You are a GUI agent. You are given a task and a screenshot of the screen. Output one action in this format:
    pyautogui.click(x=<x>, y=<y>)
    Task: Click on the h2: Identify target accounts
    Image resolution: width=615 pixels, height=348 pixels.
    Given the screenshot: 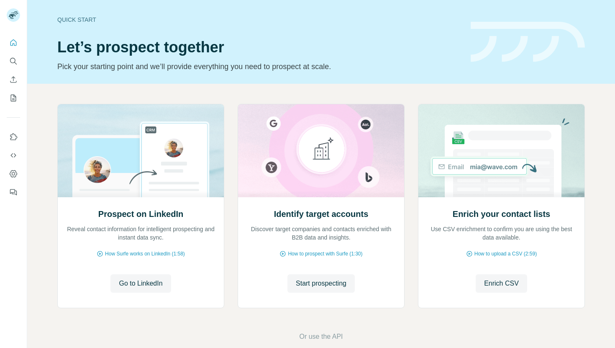 What is the action you would take?
    pyautogui.click(x=322, y=214)
    